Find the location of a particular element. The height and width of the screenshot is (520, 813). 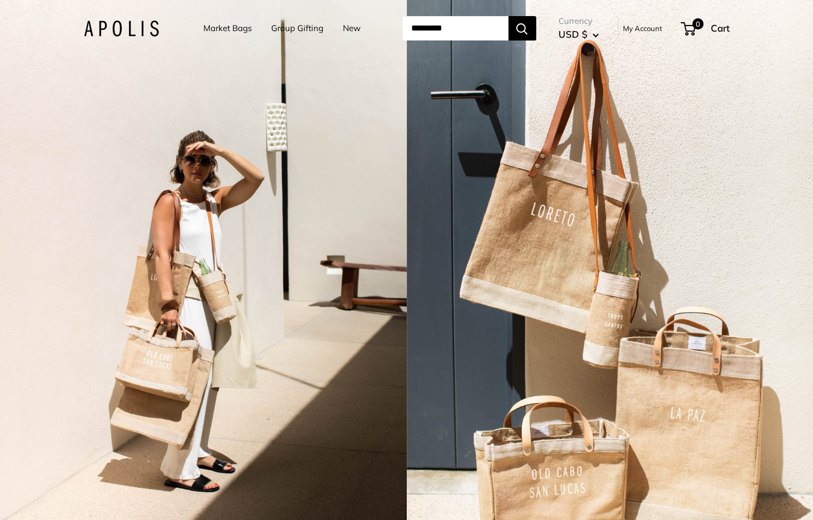

span: Cart is located at coordinates (720, 28).